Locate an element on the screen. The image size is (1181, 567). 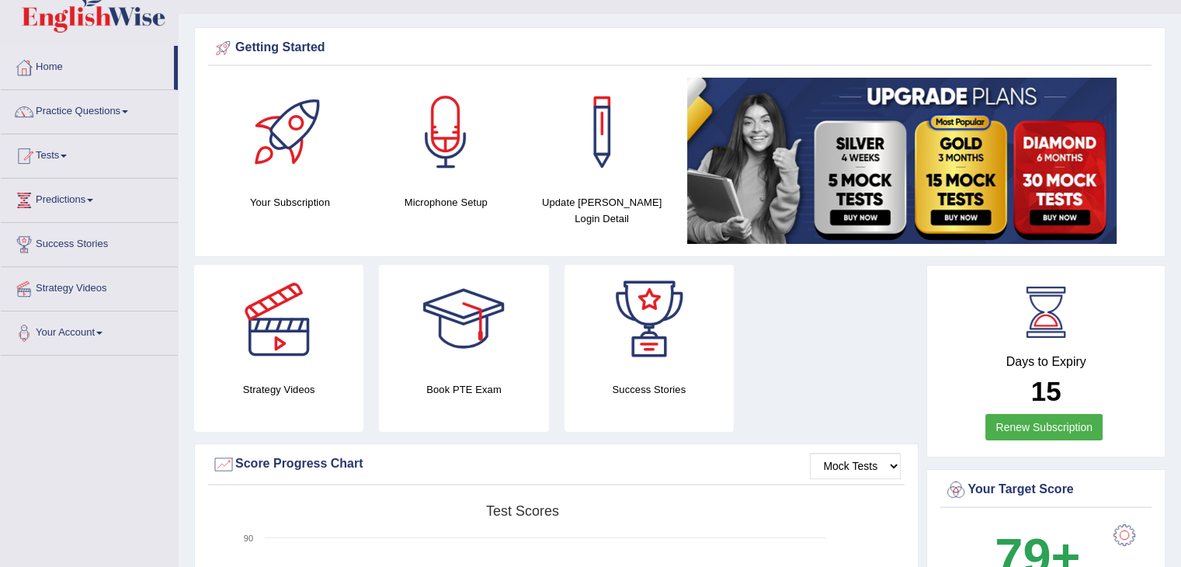
text: 90 is located at coordinates (248, 538).